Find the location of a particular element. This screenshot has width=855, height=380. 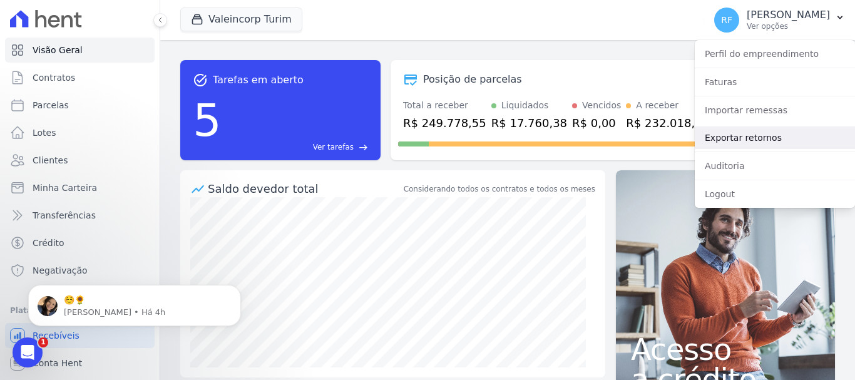

div: Saldo devedor total is located at coordinates (304, 188).